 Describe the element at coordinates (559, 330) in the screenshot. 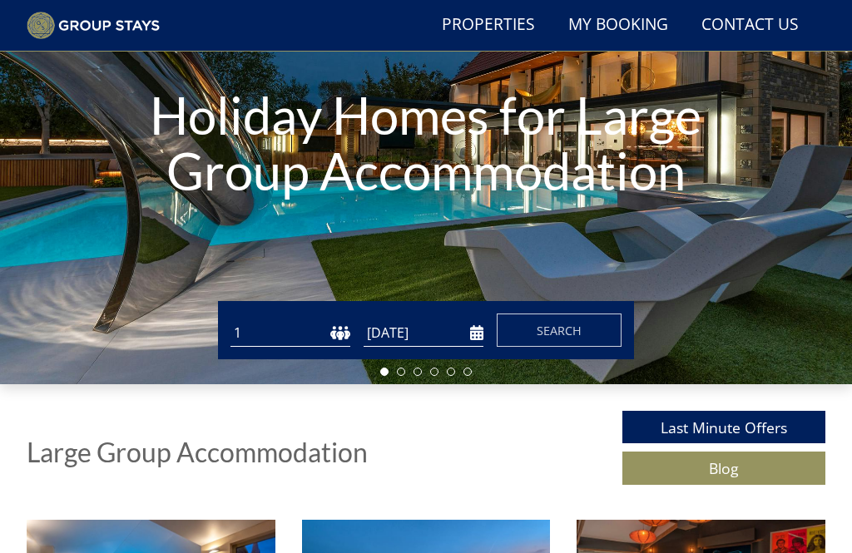

I see `span: Search` at that location.